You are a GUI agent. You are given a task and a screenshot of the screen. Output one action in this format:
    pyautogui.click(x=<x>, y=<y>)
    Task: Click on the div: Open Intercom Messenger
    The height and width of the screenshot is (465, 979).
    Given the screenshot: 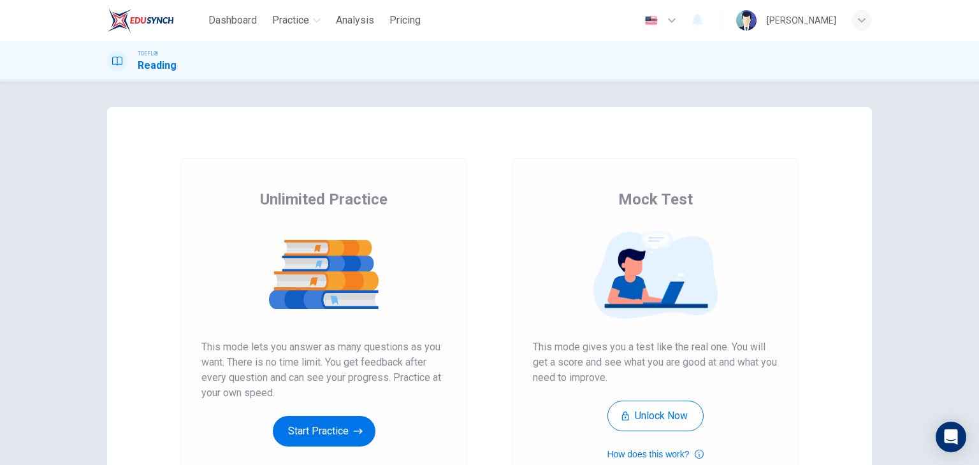 What is the action you would take?
    pyautogui.click(x=951, y=437)
    